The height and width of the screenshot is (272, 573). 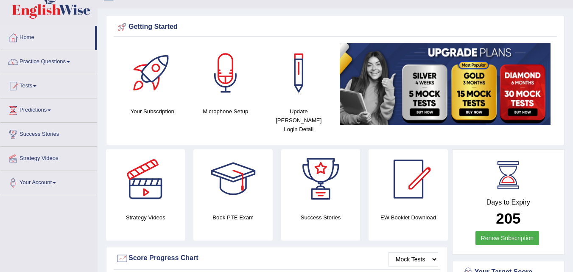 What do you see at coordinates (335, 27) in the screenshot?
I see `div: Getting Started` at bounding box center [335, 27].